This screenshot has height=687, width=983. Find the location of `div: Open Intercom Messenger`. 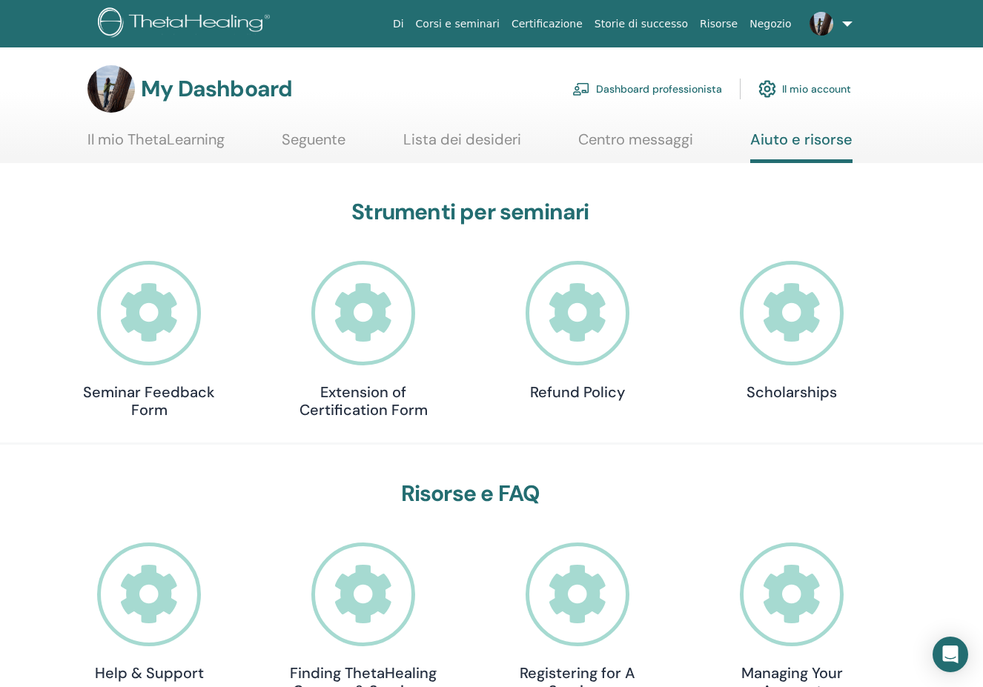

div: Open Intercom Messenger is located at coordinates (950, 654).